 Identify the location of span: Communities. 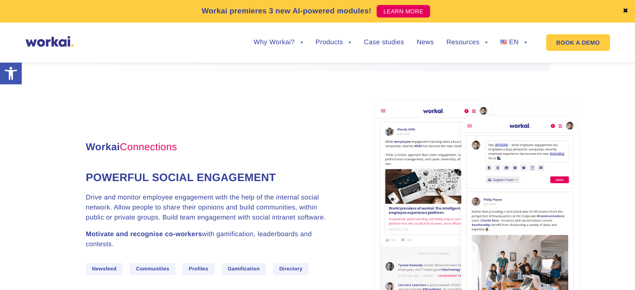
(153, 269).